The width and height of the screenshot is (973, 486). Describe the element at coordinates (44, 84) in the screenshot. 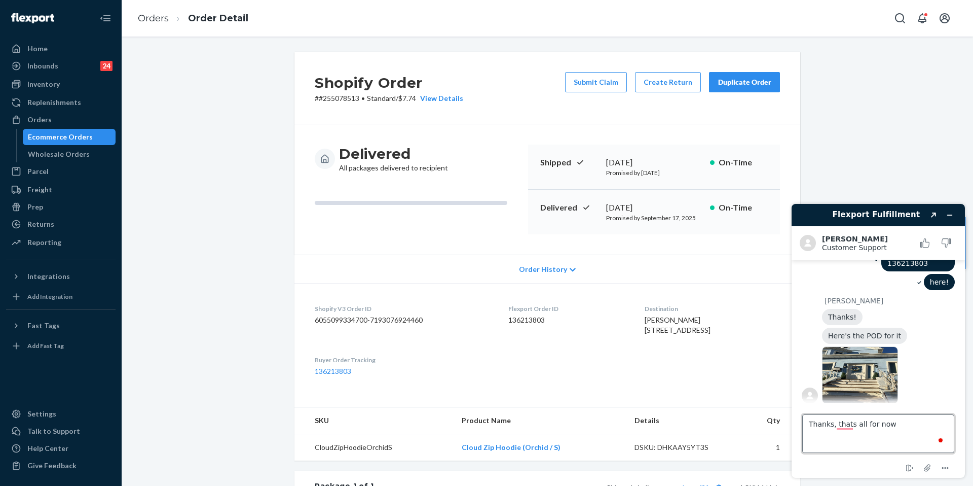

I see `div: Inventory` at that location.